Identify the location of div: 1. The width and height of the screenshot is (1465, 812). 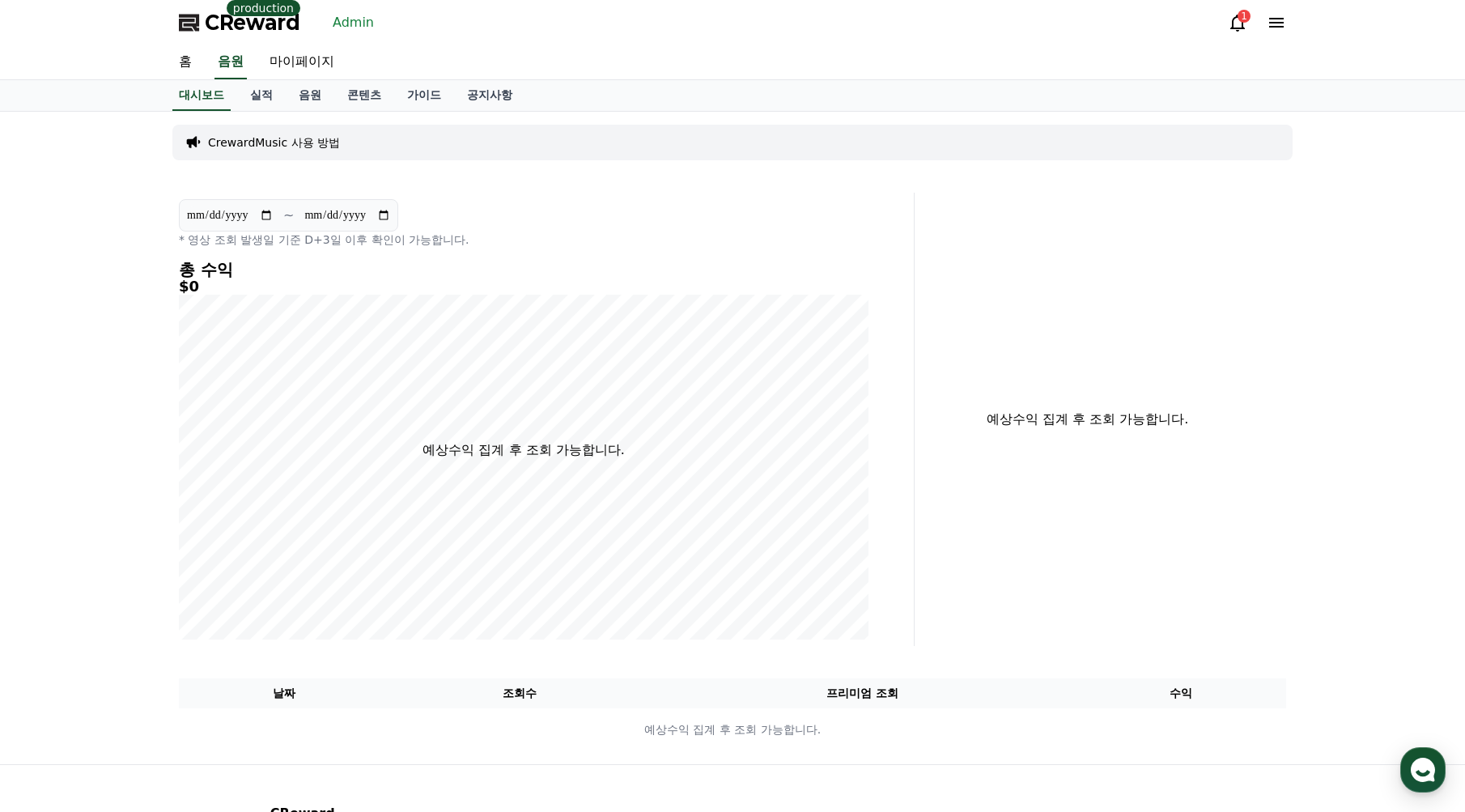
(1244, 16).